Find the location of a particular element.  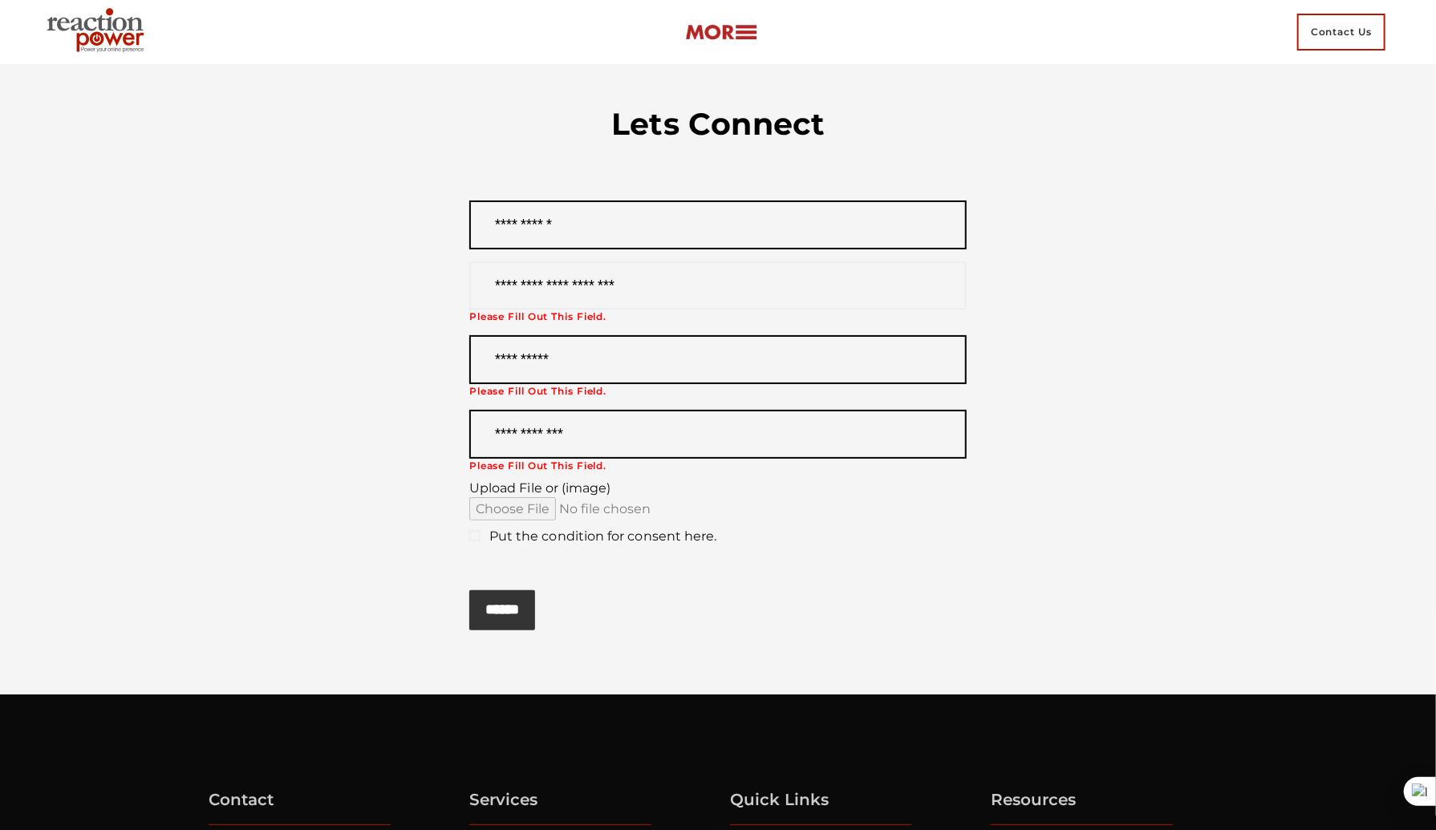

h5: Resources is located at coordinates (1081, 808).